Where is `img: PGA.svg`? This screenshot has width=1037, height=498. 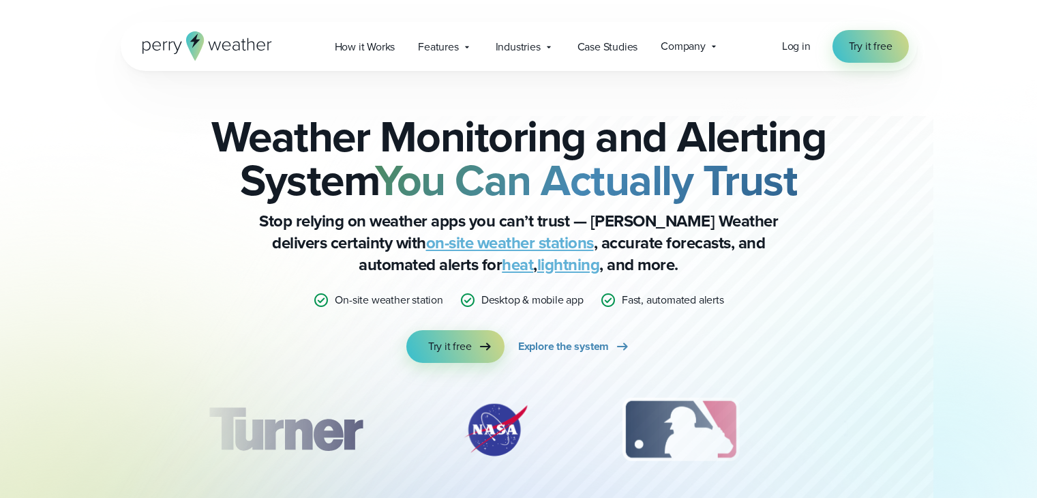
img: PGA.svg is located at coordinates (873, 430).